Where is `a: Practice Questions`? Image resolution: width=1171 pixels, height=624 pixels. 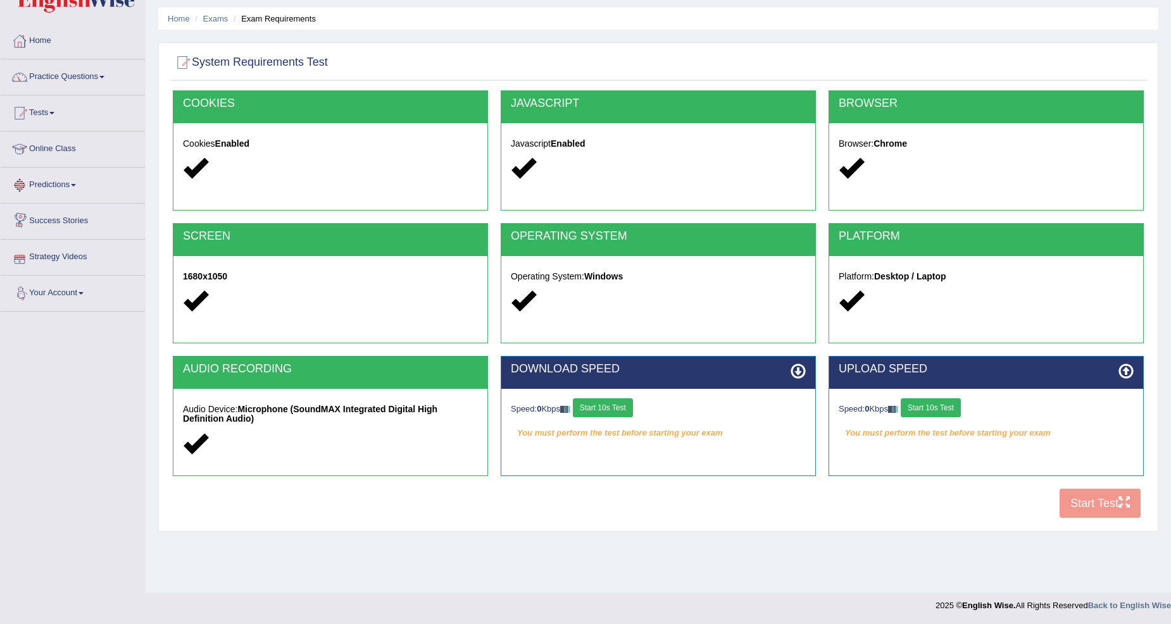
a: Practice Questions is located at coordinates (73, 75).